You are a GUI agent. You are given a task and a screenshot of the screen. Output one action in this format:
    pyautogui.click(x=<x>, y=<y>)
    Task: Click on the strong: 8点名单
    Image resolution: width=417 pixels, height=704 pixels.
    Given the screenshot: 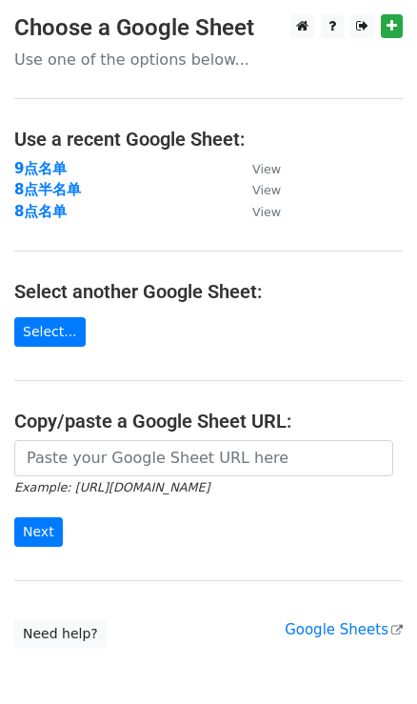 What is the action you would take?
    pyautogui.click(x=40, y=211)
    